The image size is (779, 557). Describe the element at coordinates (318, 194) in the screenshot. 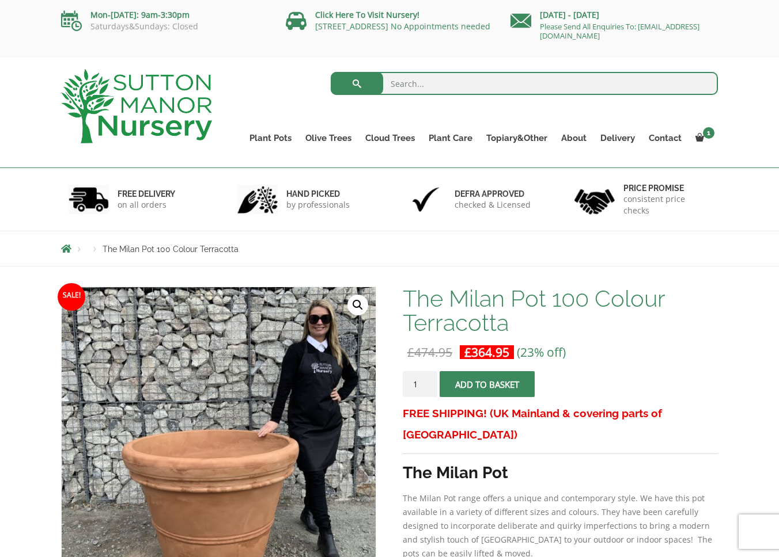

I see `h6: hand picked` at that location.